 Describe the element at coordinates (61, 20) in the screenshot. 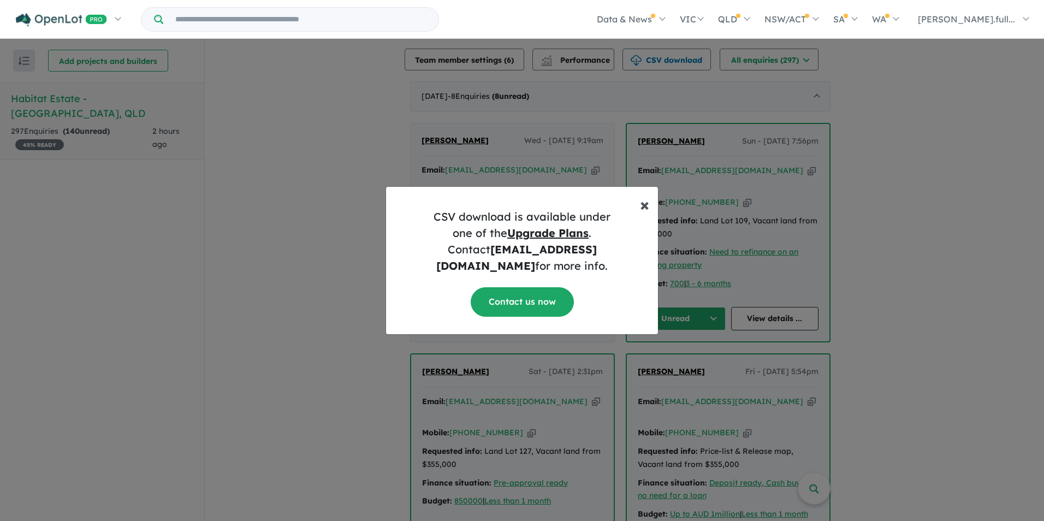

I see `img: Openlot PRO Logo White` at that location.